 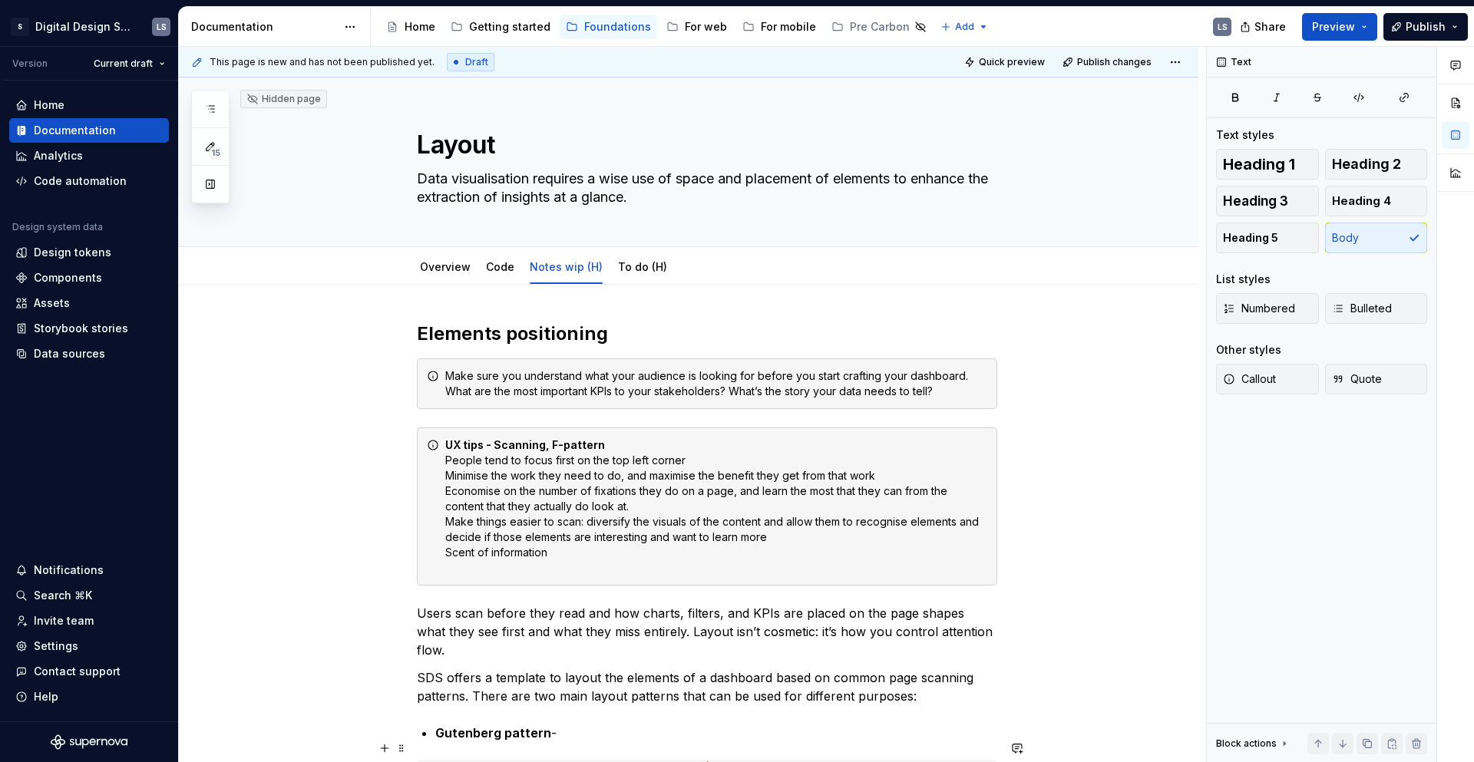 I want to click on button: SDigital Design SystemLS, so click(x=89, y=26).